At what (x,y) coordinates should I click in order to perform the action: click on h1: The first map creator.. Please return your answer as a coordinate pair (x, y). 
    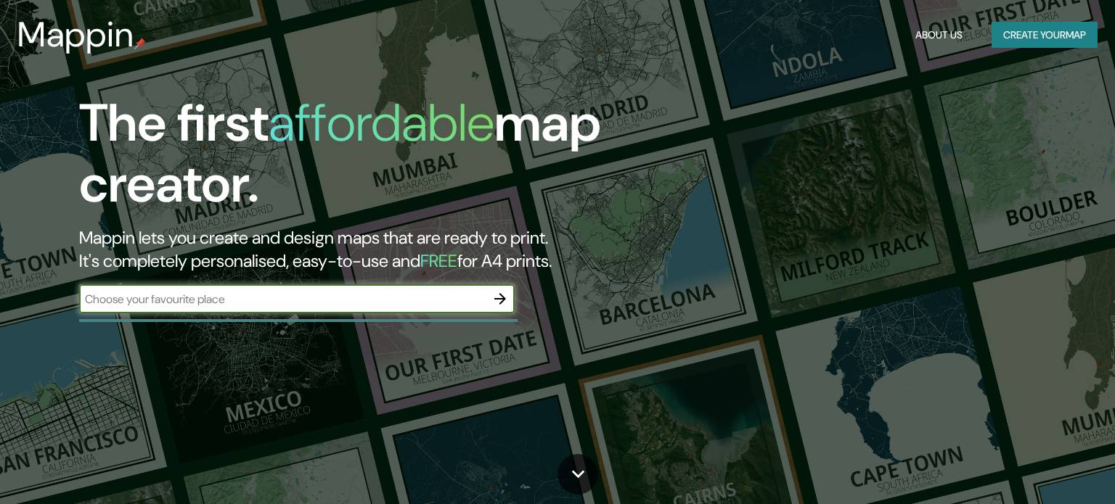
    Looking at the image, I should click on (358, 160).